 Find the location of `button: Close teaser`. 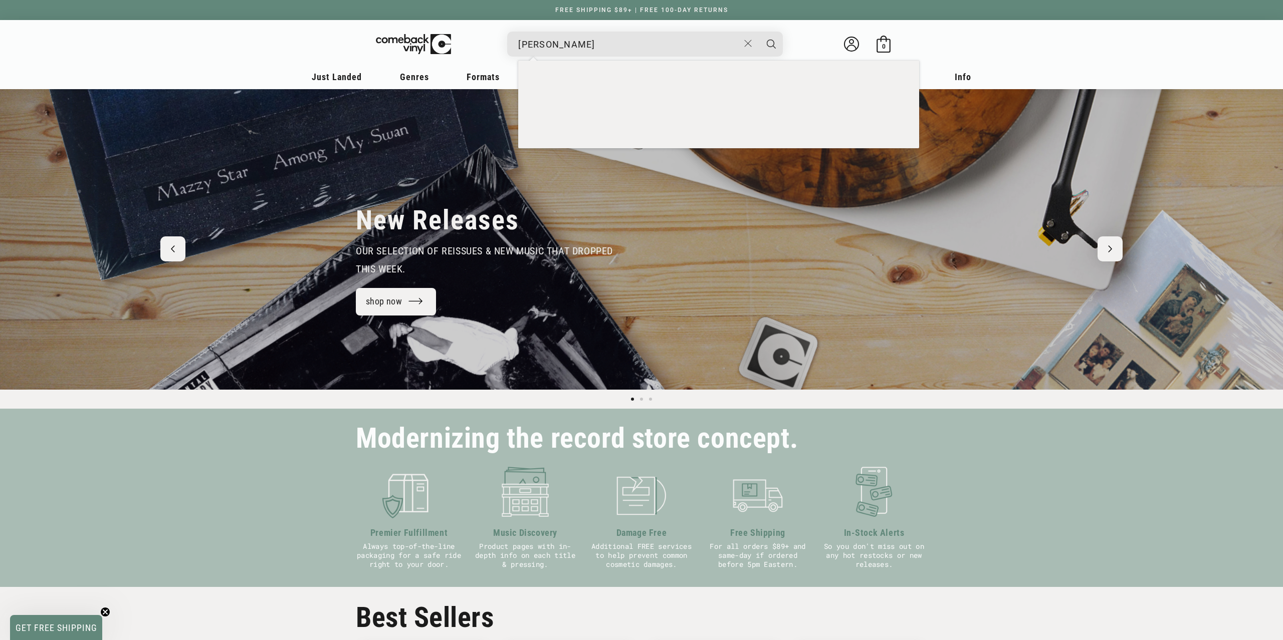

button: Close teaser is located at coordinates (105, 612).